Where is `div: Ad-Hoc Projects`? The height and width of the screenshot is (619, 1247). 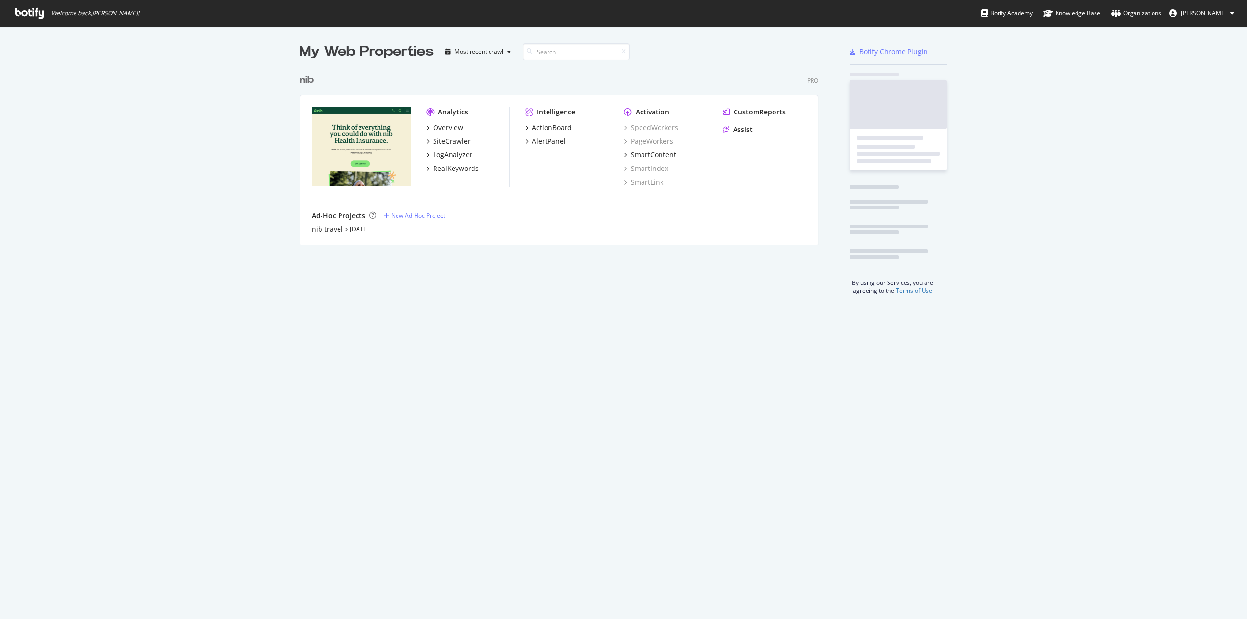 div: Ad-Hoc Projects is located at coordinates (339, 216).